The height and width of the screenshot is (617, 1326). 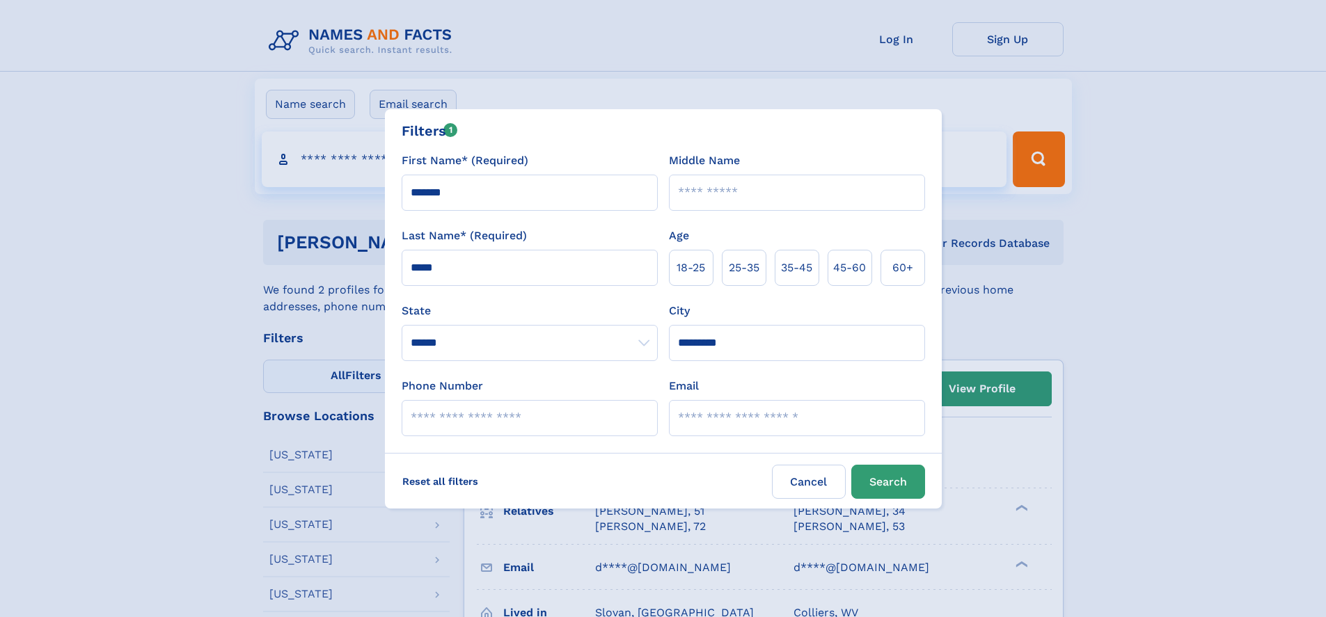 I want to click on label: Last Name* (Required), so click(x=464, y=236).